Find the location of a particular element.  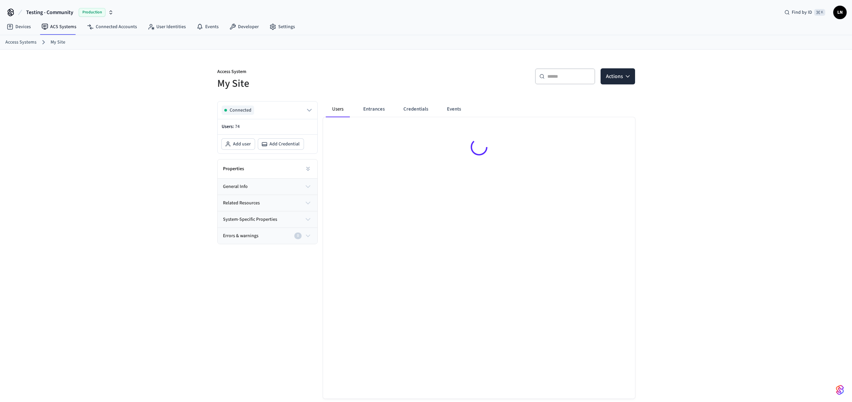

h2: Properties is located at coordinates (233, 169).